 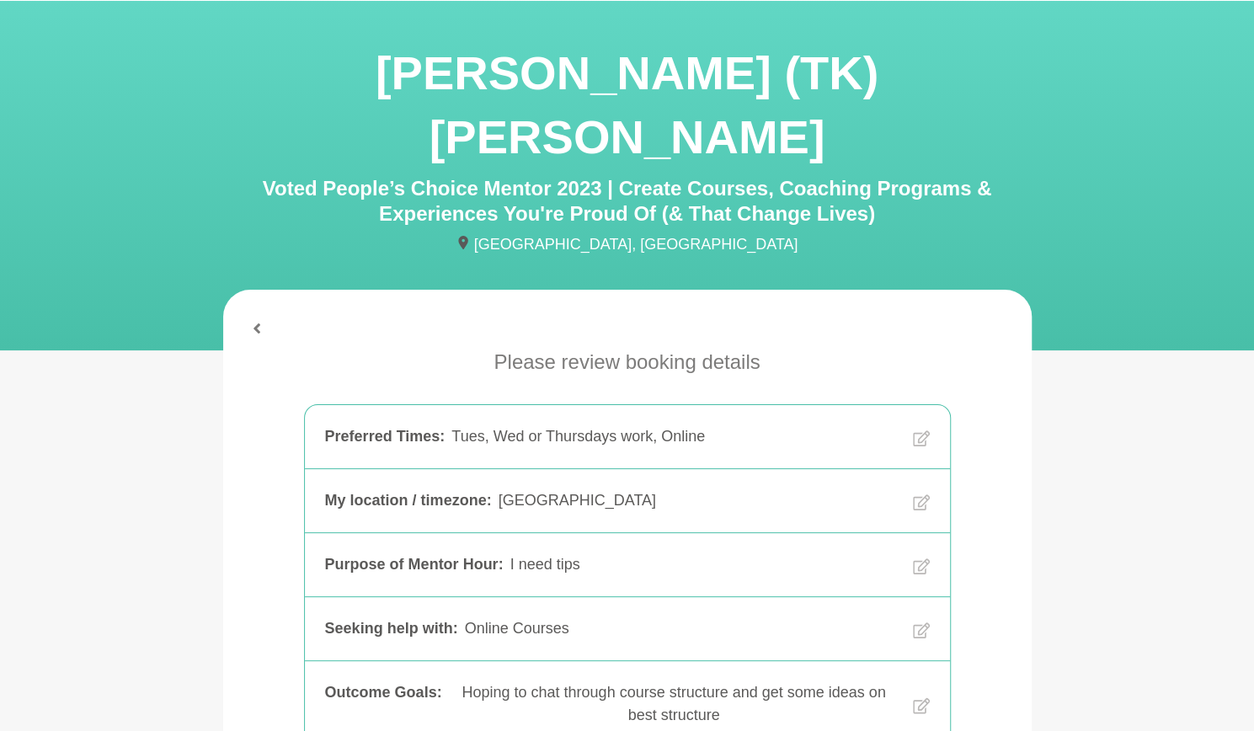 I want to click on div: Seeking help with :, so click(x=392, y=628).